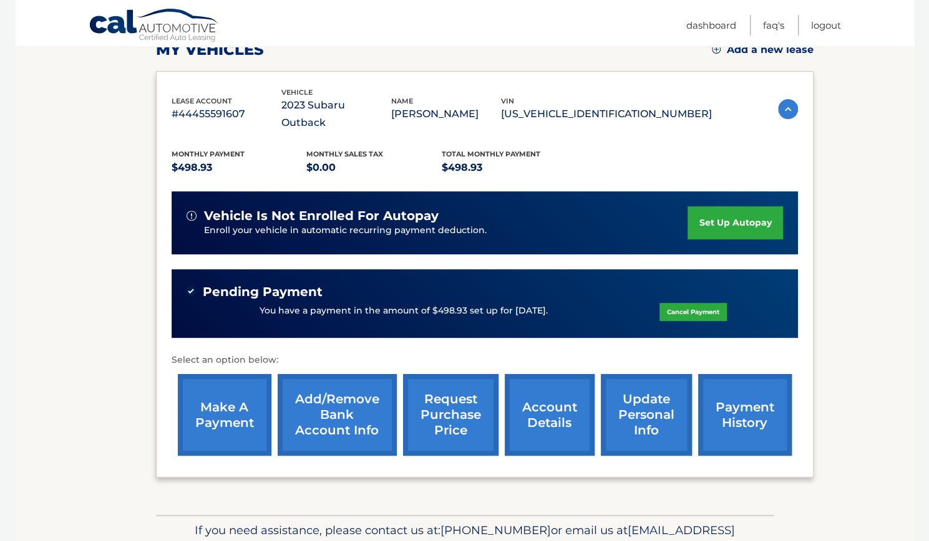 The height and width of the screenshot is (541, 929). What do you see at coordinates (716, 49) in the screenshot?
I see `img: add.svg` at bounding box center [716, 49].